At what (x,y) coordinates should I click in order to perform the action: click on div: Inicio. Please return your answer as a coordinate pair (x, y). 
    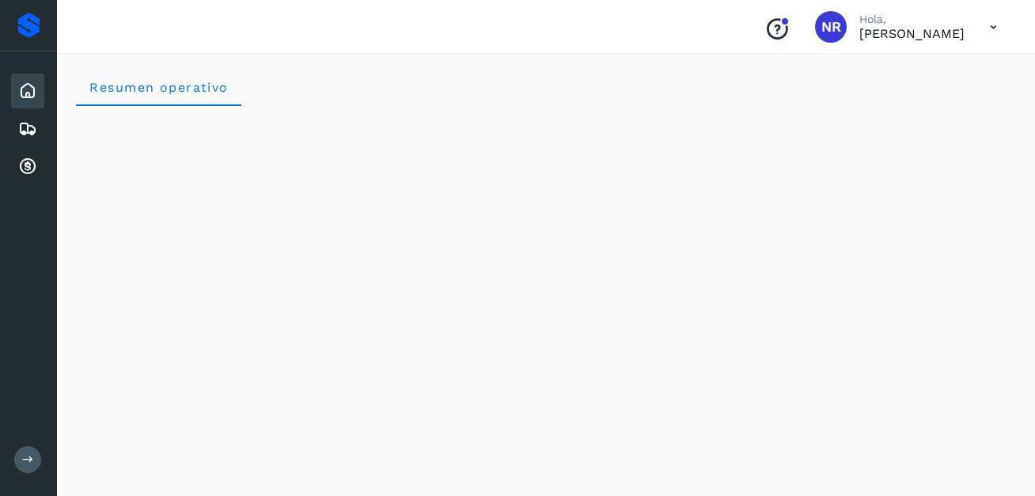
    Looking at the image, I should click on (28, 91).